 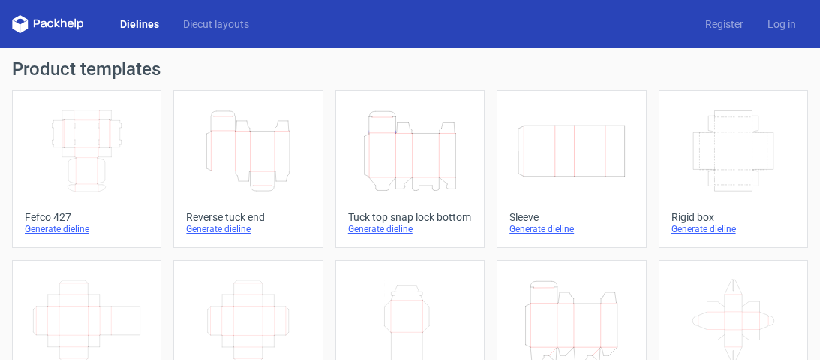 What do you see at coordinates (410, 69) in the screenshot?
I see `h1: Product templates` at bounding box center [410, 69].